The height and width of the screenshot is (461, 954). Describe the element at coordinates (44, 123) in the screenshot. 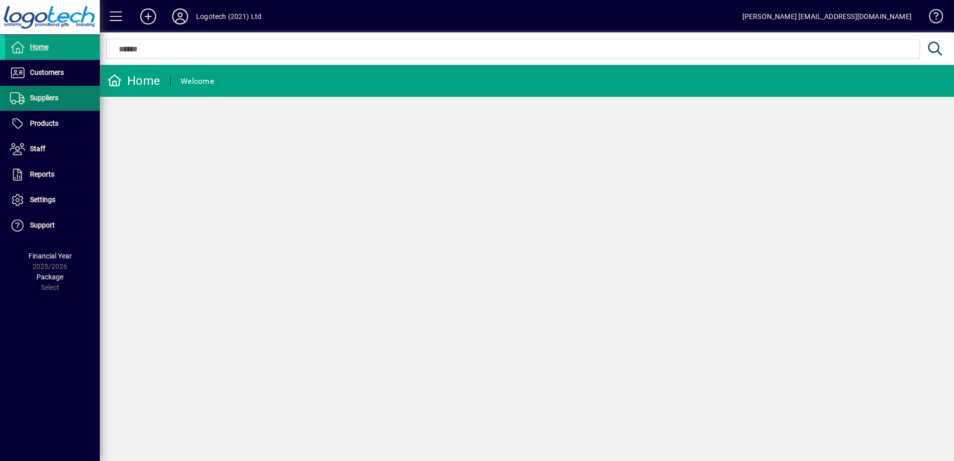

I see `span: Products` at that location.